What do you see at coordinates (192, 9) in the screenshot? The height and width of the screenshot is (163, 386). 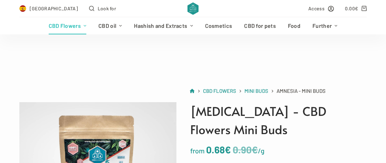 I see `img: CBD Alchemy` at bounding box center [192, 9].